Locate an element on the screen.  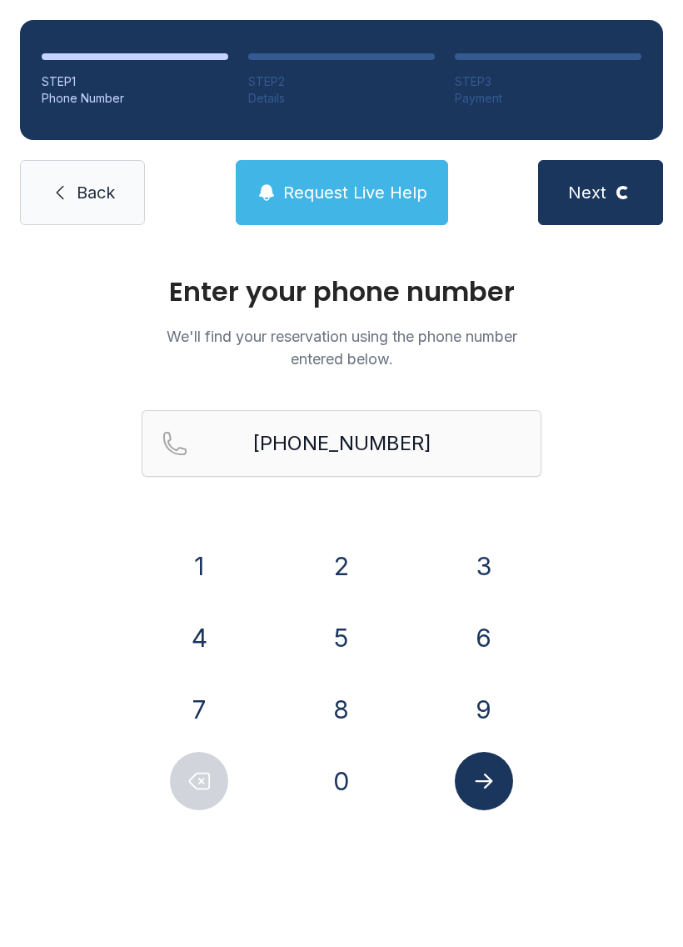
p: We'll find your reservation using the phone number entered below. is located at coordinates (342, 348).